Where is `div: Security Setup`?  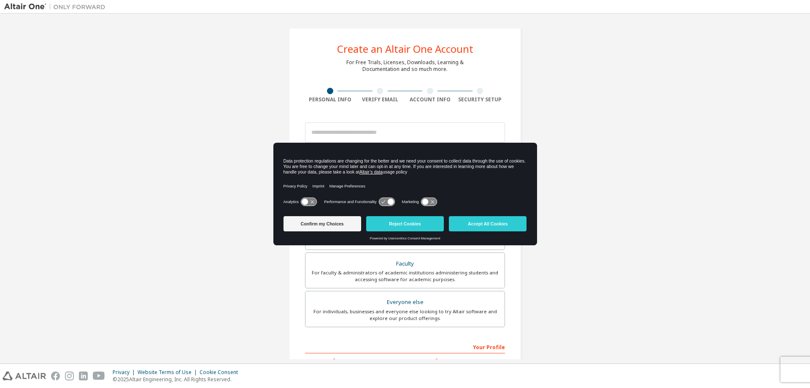
div: Security Setup is located at coordinates (480, 100).